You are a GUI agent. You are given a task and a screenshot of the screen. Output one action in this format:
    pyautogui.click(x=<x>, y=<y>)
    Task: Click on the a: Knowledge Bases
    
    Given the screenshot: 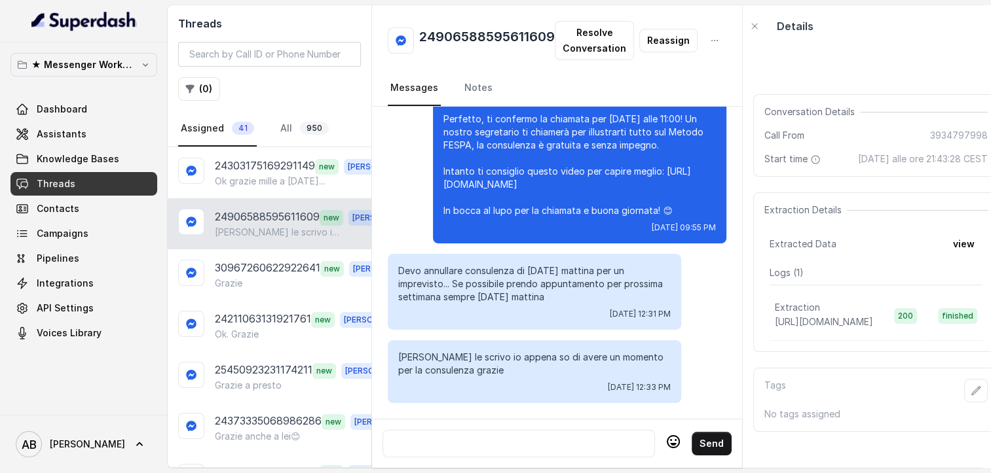 What is the action you would take?
    pyautogui.click(x=84, y=159)
    